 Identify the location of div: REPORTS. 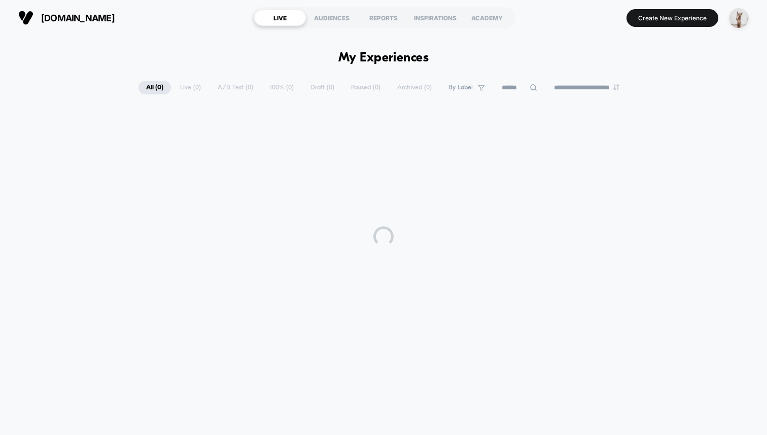
(384, 18).